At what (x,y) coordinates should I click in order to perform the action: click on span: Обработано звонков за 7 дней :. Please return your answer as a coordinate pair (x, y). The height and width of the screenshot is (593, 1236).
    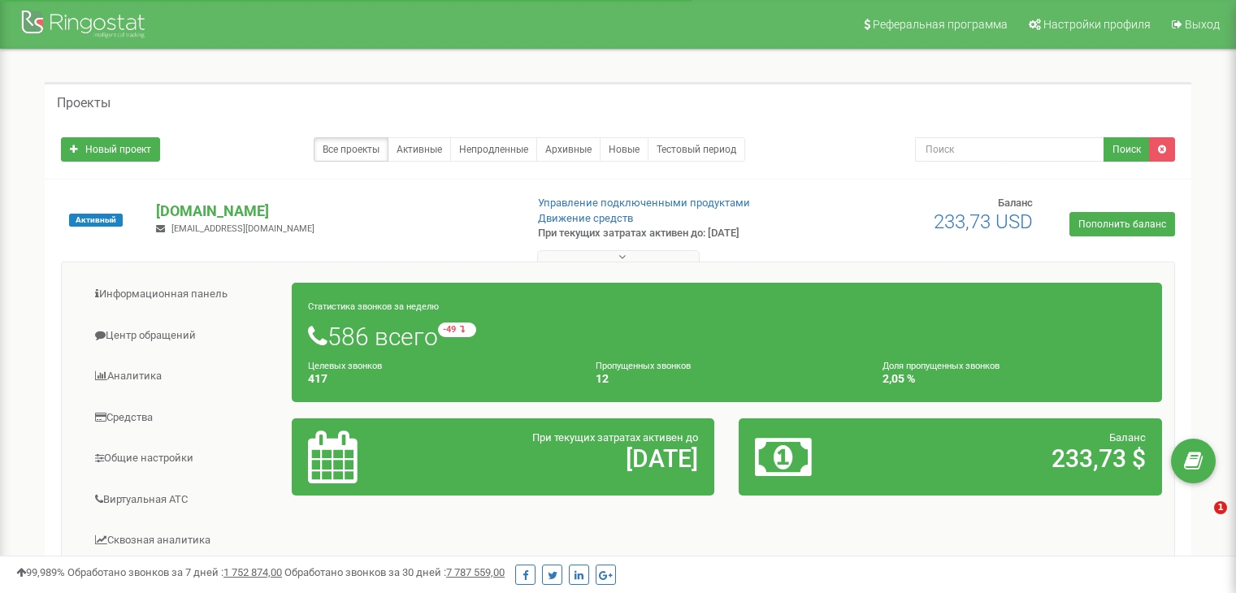
    Looking at the image, I should click on (175, 572).